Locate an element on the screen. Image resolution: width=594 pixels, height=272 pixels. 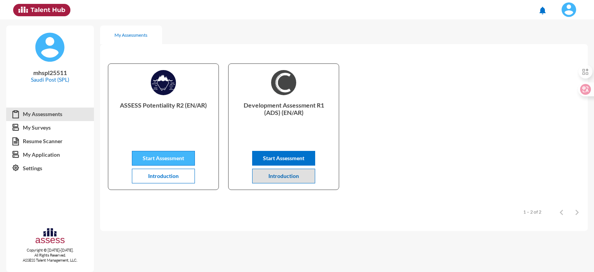
a: My Assessments is located at coordinates (50, 114).